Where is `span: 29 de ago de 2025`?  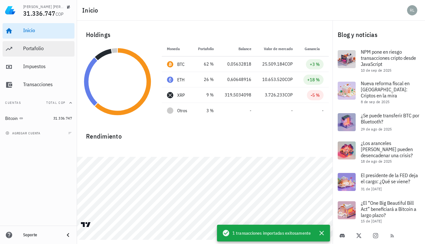 span: 29 de ago de 2025 is located at coordinates (376, 129).